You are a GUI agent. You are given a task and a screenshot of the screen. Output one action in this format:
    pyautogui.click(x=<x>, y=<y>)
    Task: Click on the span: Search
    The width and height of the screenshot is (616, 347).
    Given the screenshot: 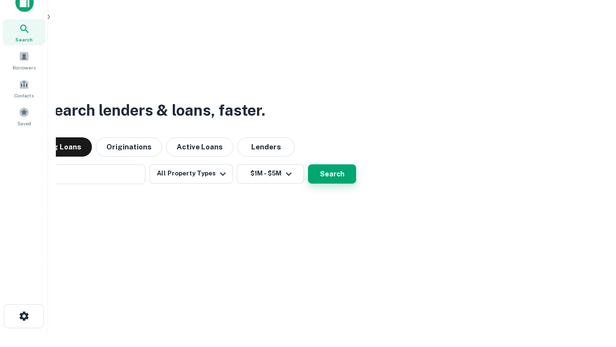 What is the action you would take?
    pyautogui.click(x=24, y=39)
    